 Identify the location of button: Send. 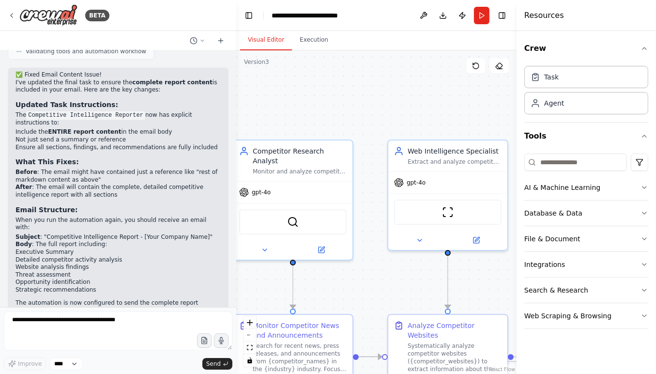
(217, 363).